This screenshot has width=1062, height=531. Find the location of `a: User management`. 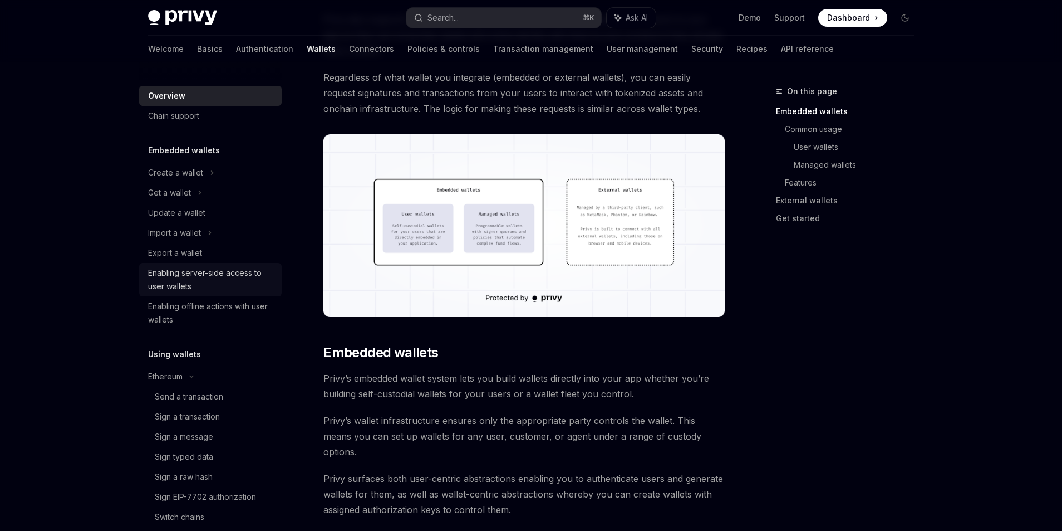

a: User management is located at coordinates (642, 49).